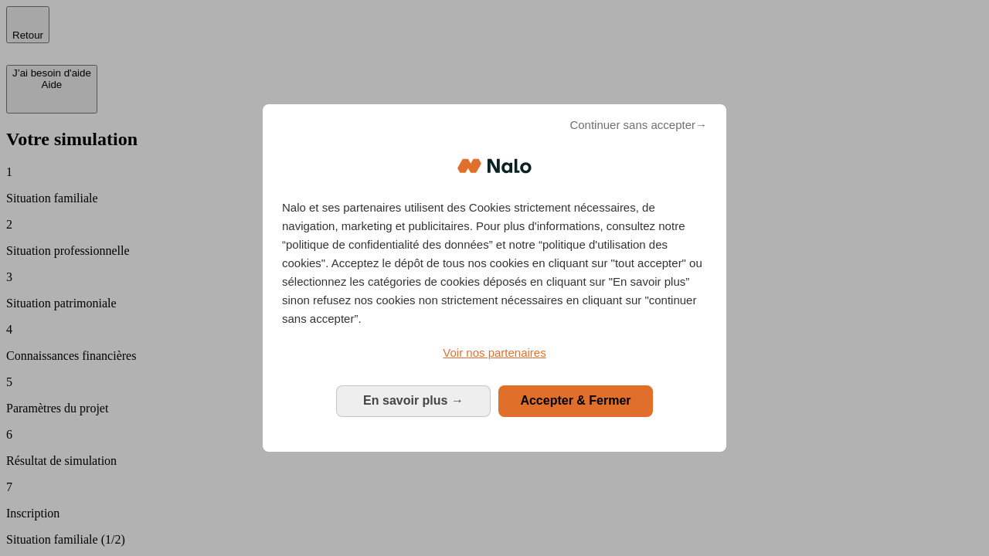  I want to click on span: Continuer sans accepter→, so click(638, 125).